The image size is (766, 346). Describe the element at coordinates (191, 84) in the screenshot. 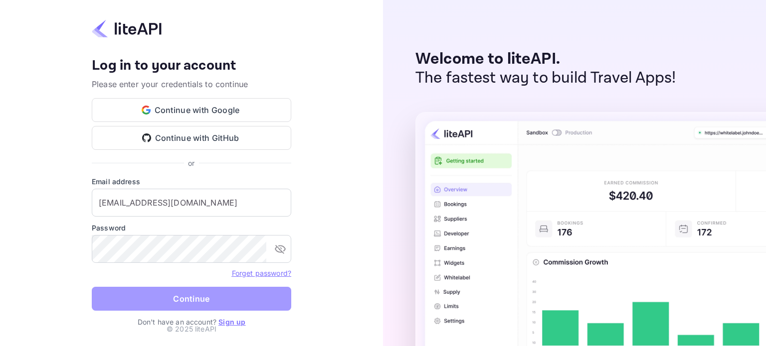

I see `p: Please enter your credentials to continue` at that location.